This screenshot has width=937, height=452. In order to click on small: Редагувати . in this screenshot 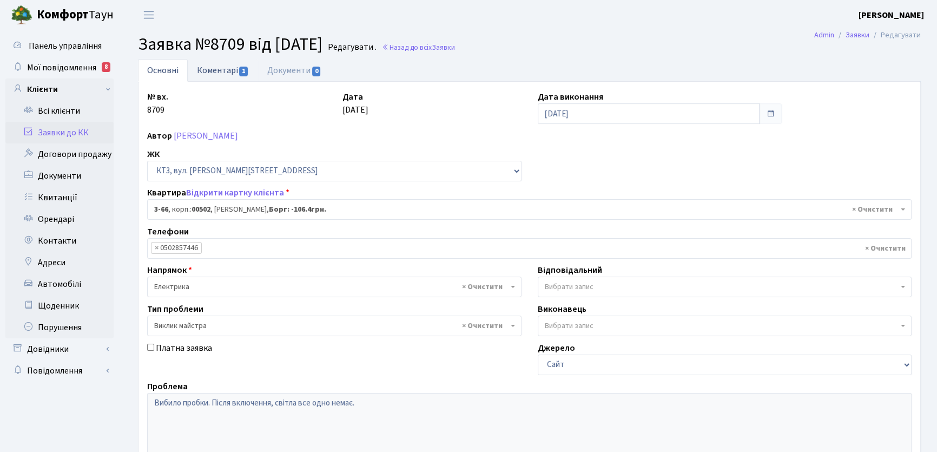, I will do `click(351, 47)`.